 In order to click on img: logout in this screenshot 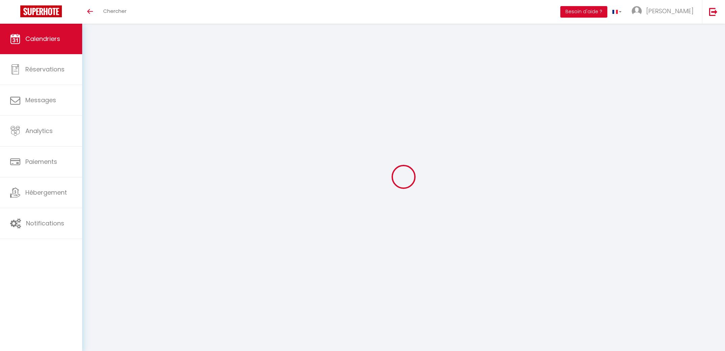, I will do `click(713, 11)`.